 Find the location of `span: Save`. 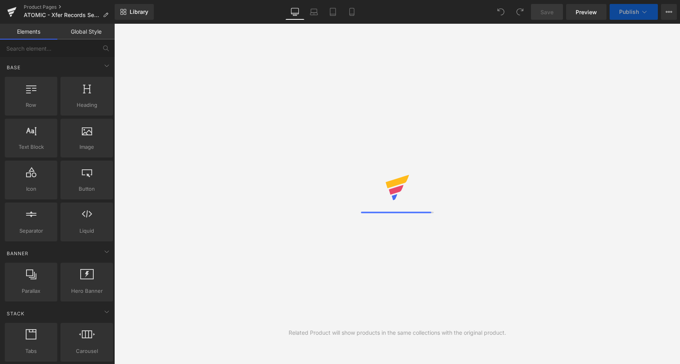

span: Save is located at coordinates (547, 12).